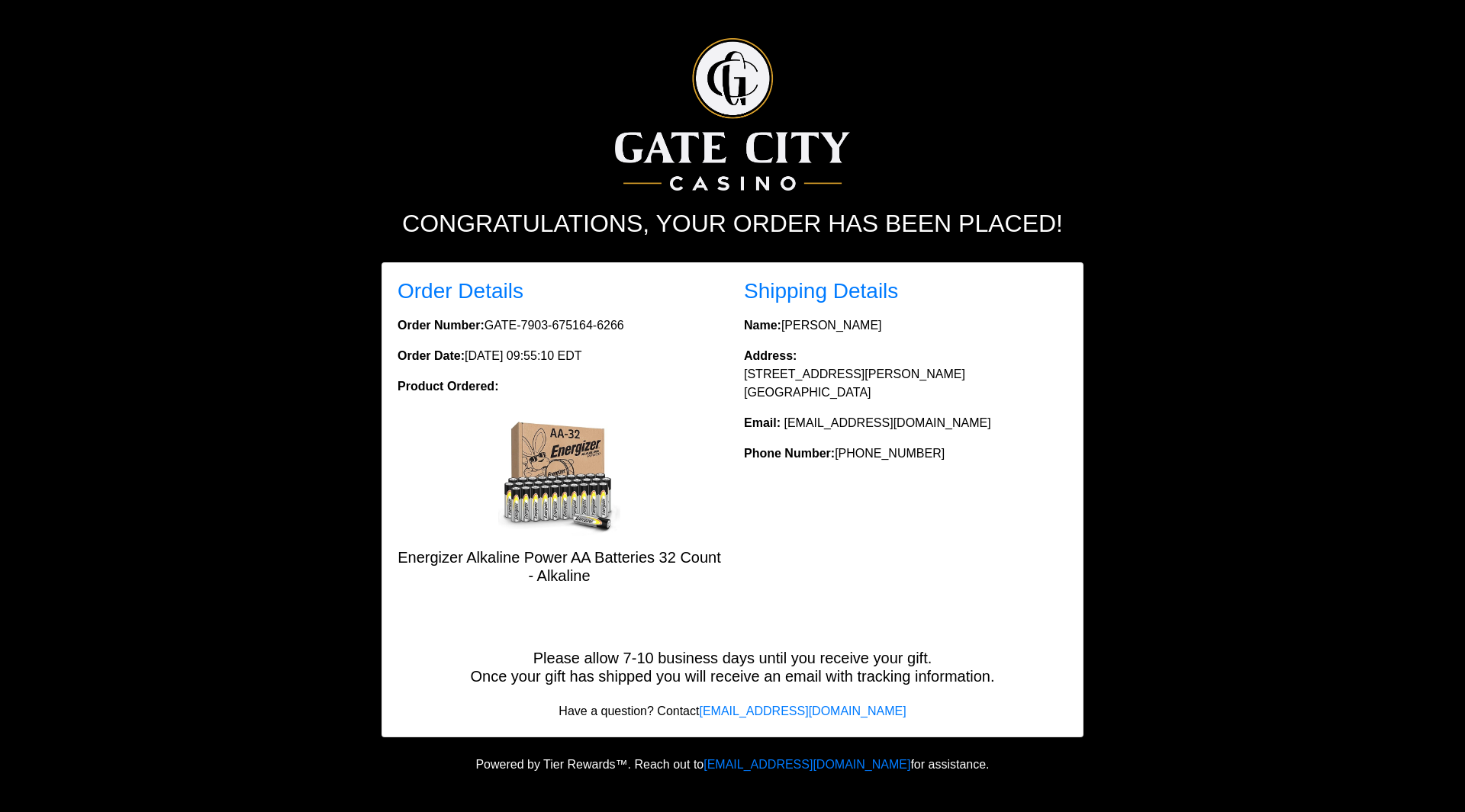  Describe the element at coordinates (732, 224) in the screenshot. I see `h2: Congratulations, your order has been placed!` at that location.